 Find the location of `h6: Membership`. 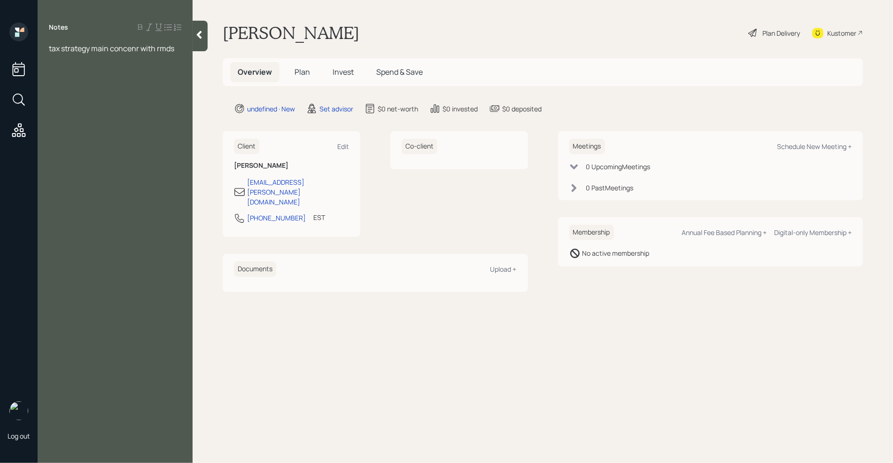

h6: Membership is located at coordinates (591, 232).